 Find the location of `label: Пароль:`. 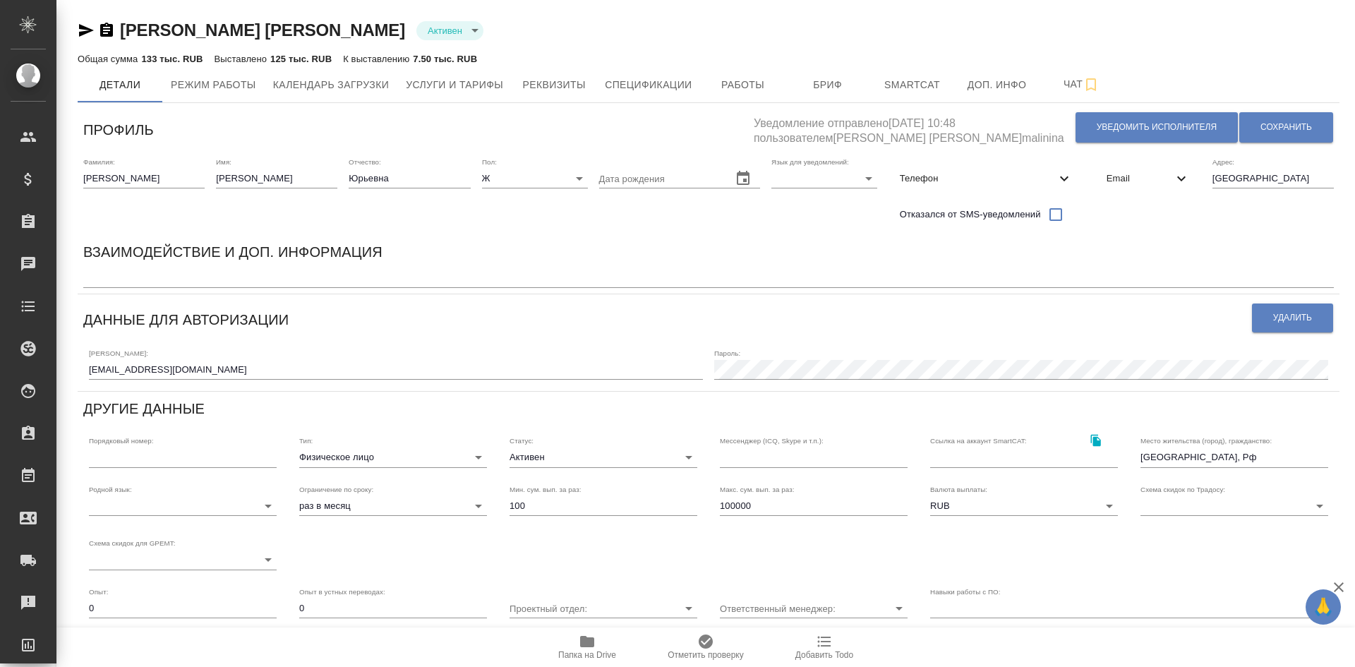

label: Пароль: is located at coordinates (727, 353).